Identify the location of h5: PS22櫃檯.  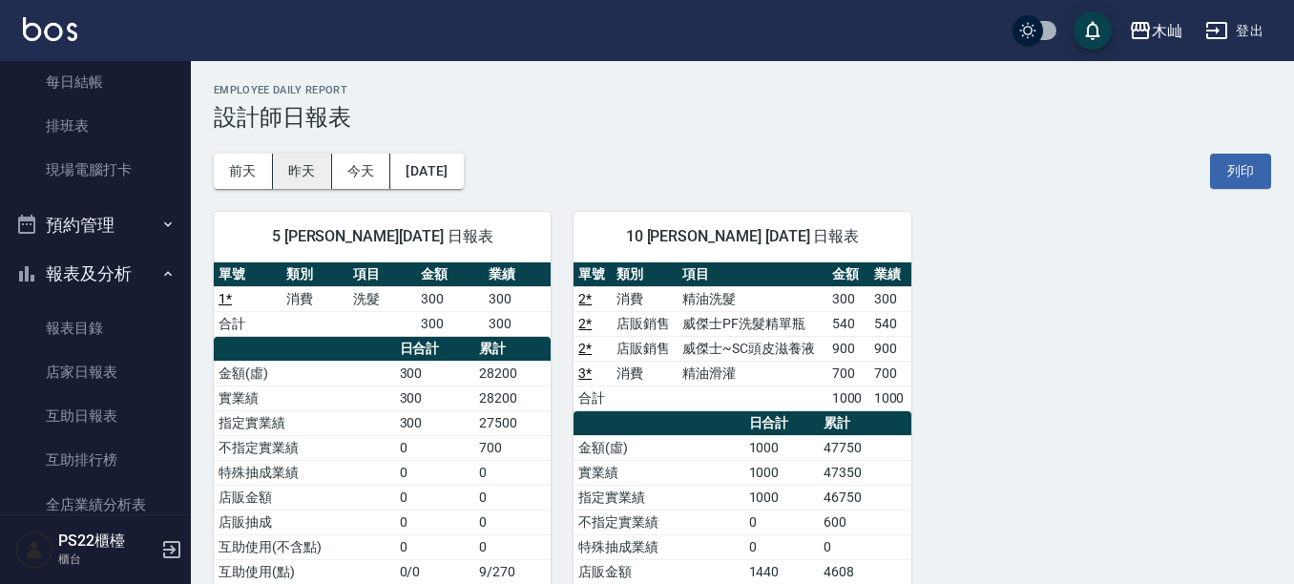
(107, 541).